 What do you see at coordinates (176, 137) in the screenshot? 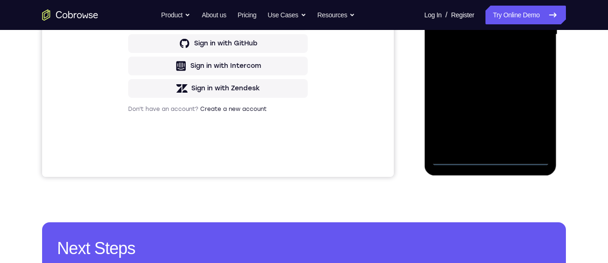
I see `p: or` at bounding box center [176, 137].